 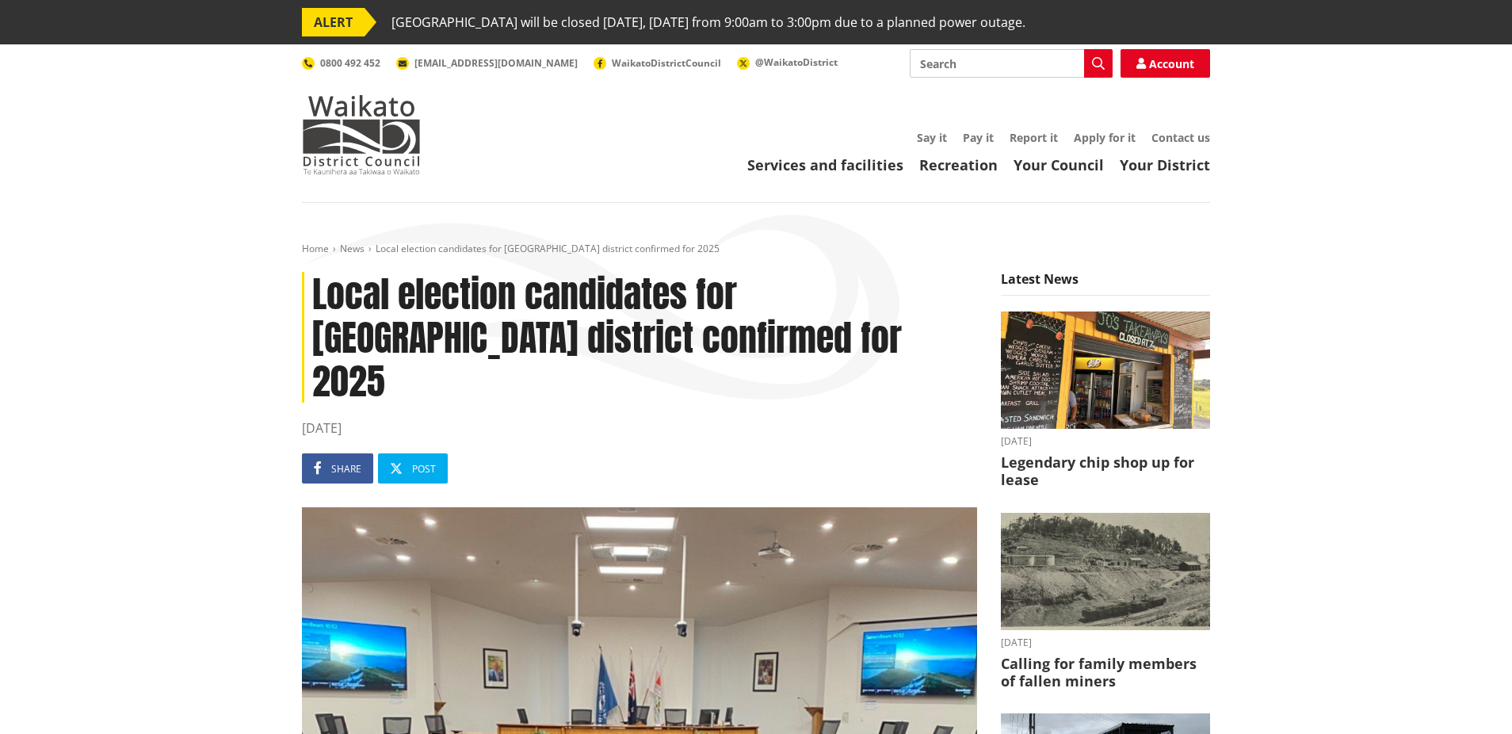 I want to click on span: Share, so click(x=346, y=468).